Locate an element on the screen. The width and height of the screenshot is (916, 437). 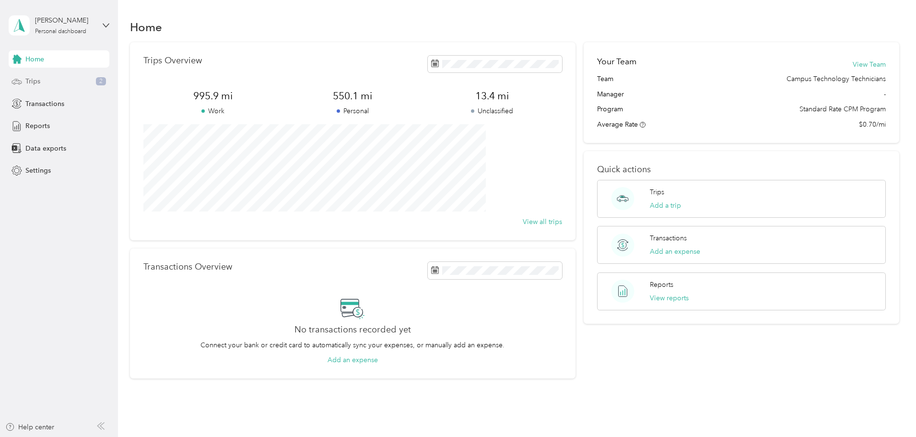
button: View Team is located at coordinates (869, 64).